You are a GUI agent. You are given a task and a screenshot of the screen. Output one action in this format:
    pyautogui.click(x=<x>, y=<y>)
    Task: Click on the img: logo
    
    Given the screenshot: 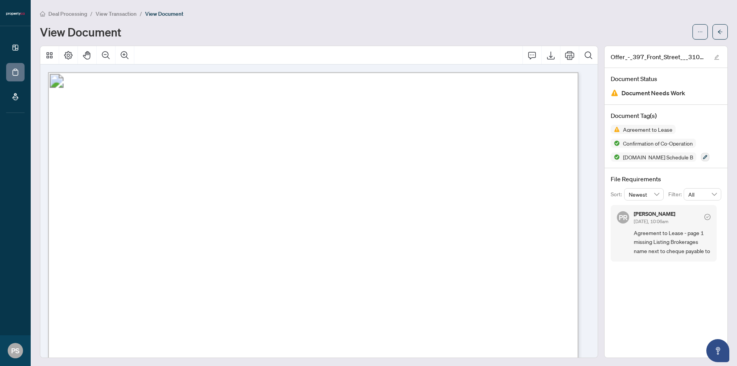 What is the action you would take?
    pyautogui.click(x=15, y=14)
    